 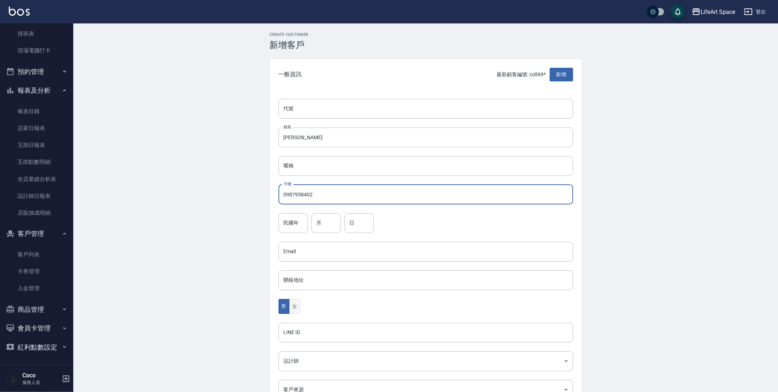 What do you see at coordinates (37, 328) in the screenshot?
I see `button: 會員卡管理` at bounding box center [37, 328].